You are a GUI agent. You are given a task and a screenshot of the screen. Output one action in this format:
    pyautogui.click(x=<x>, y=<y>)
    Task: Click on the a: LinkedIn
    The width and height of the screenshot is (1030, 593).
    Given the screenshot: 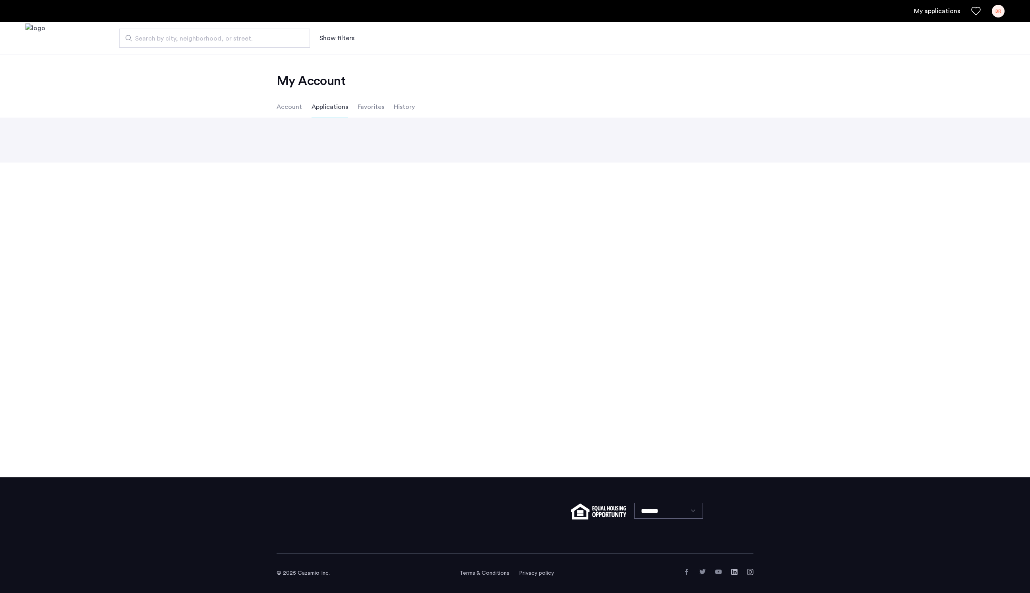 What is the action you would take?
    pyautogui.click(x=734, y=572)
    